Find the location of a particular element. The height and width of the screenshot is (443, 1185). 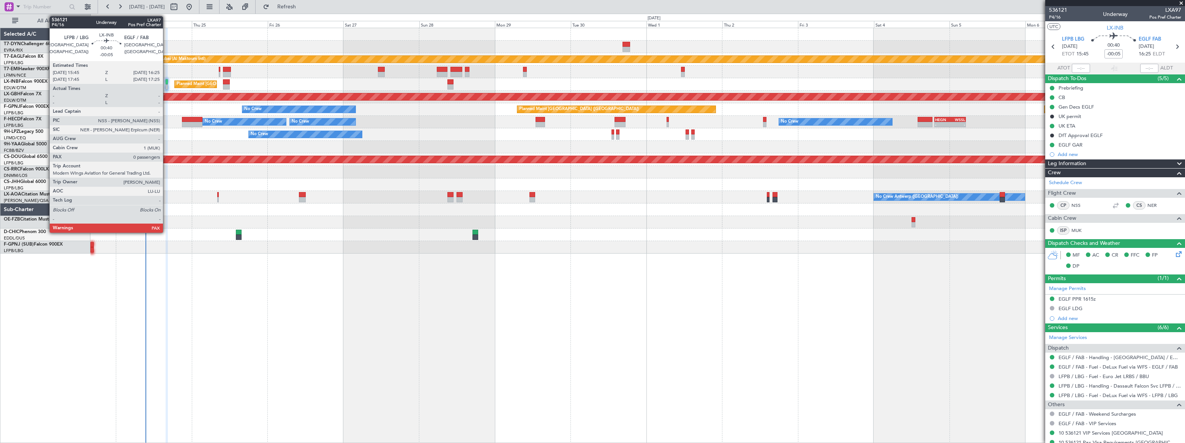

a: 9H-YAAGlobal 5000 is located at coordinates (25, 144).